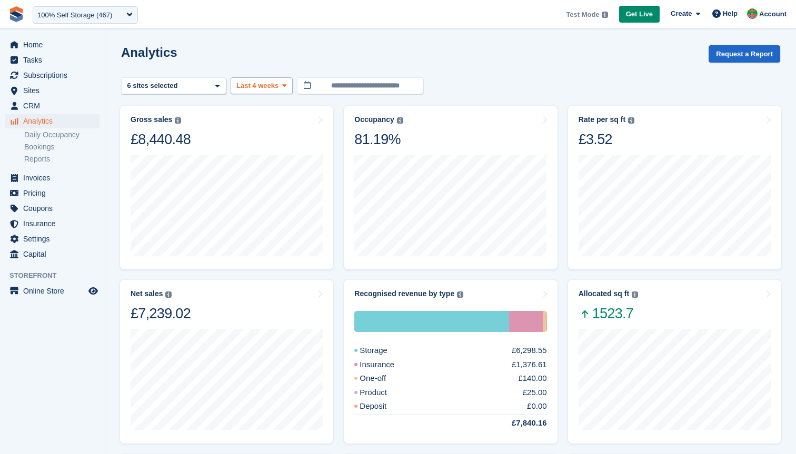 The image size is (796, 454). I want to click on h2: Analytics, so click(149, 52).